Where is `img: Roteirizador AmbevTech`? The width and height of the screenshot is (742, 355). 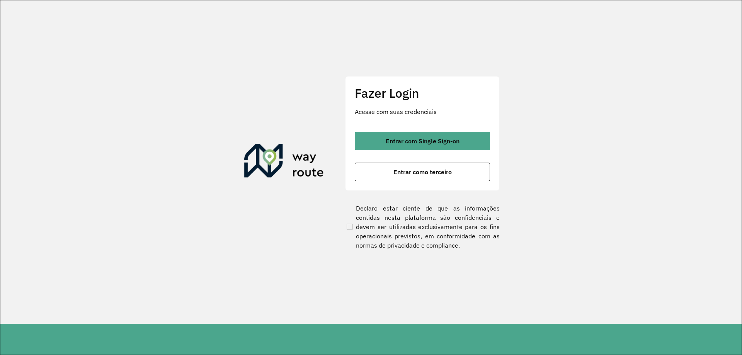
img: Roteirizador AmbevTech is located at coordinates (284, 162).